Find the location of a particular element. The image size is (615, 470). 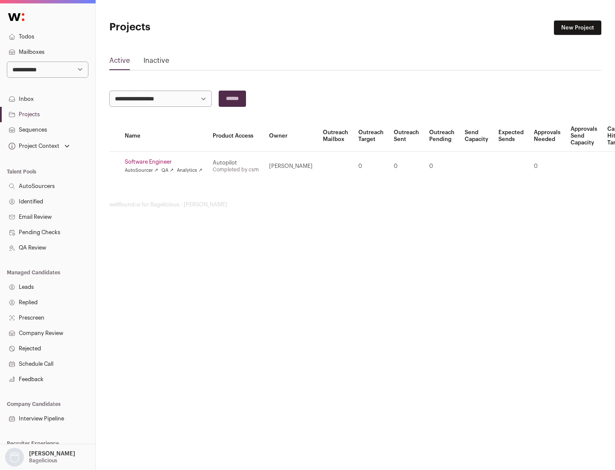

th: Outreach Sent is located at coordinates (406, 136).